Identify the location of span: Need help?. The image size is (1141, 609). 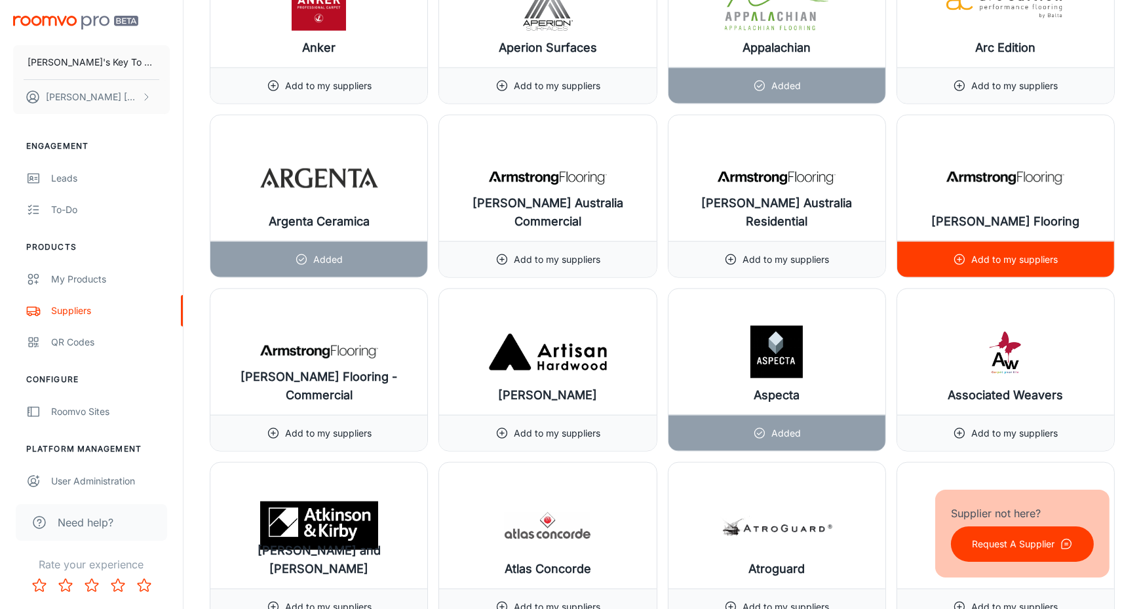
(85, 522).